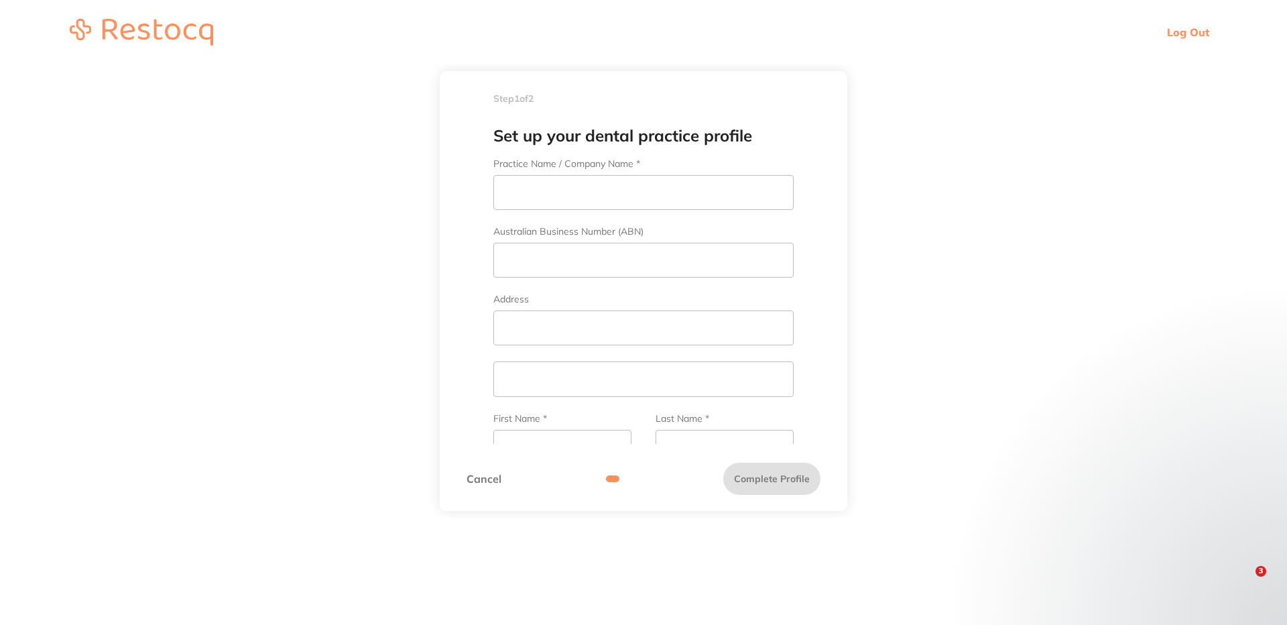 The width and height of the screenshot is (1287, 625). Describe the element at coordinates (643, 231) in the screenshot. I see `label: Australian Business Number (ABN)` at that location.